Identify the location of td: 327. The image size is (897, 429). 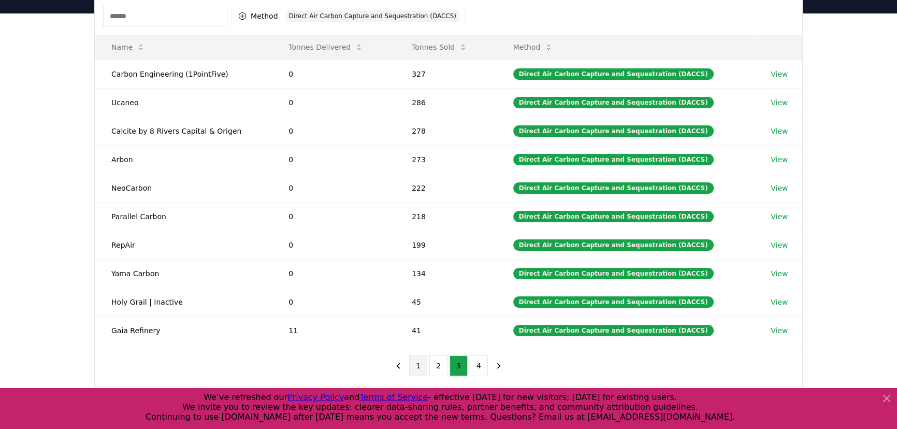
(446, 74).